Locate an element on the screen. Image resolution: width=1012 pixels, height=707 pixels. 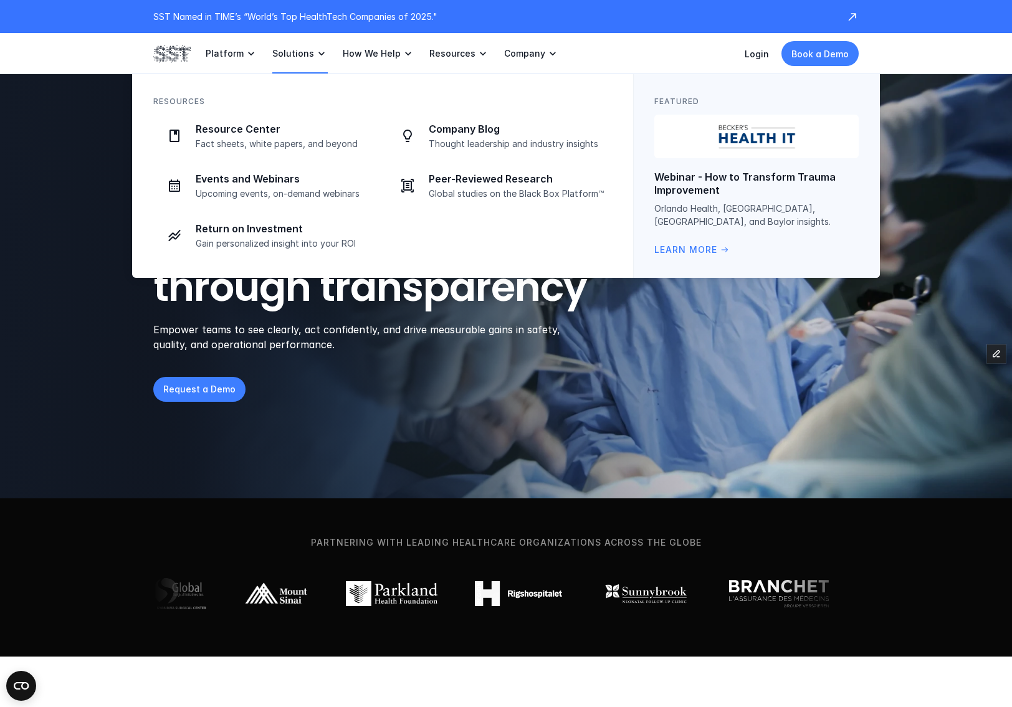
p: SST Named in TIME’s “World’s Top HealthTech Companies of 2025." is located at coordinates (494, 16).